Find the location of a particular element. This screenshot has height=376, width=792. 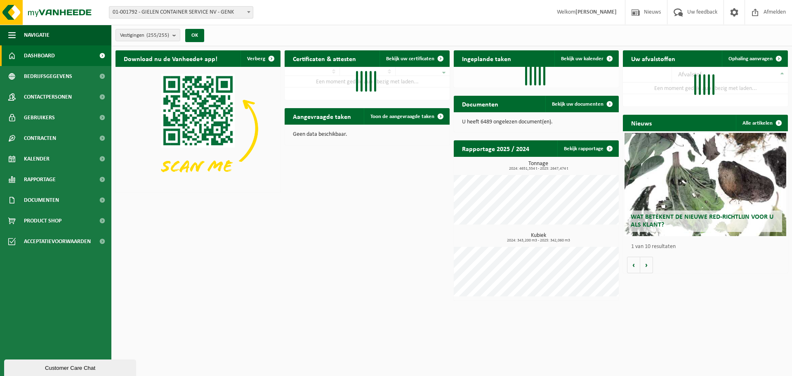

span: Toon de aangevraagde taken is located at coordinates (402, 116).